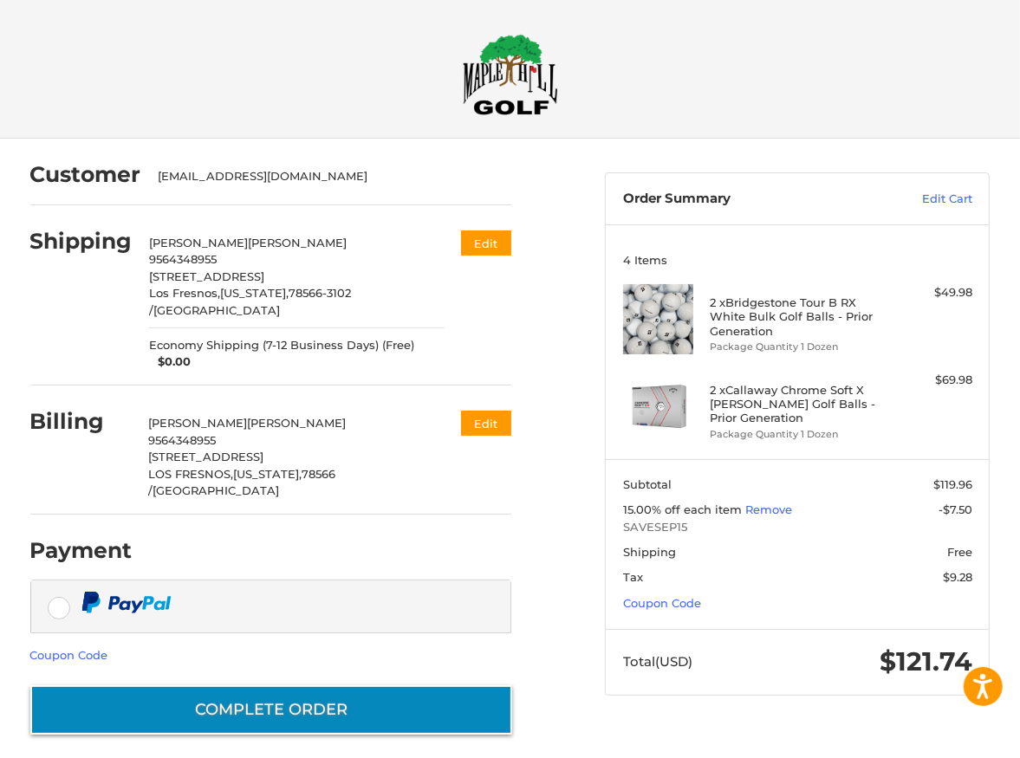 This screenshot has height=758, width=1020. I want to click on span: Tax, so click(633, 577).